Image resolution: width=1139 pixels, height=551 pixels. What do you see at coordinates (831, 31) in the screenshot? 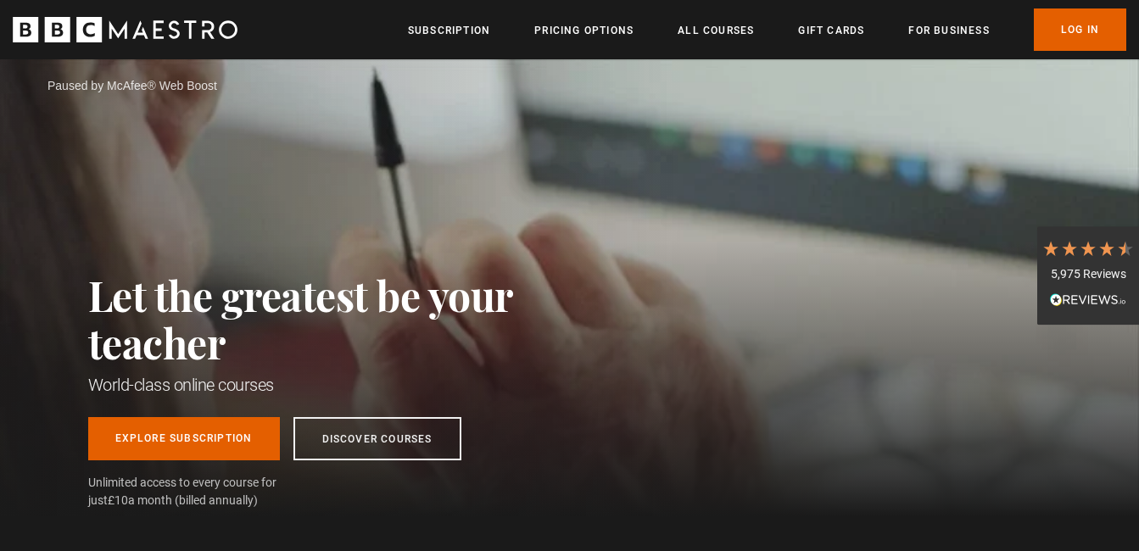
I see `a: Gift Cards` at bounding box center [831, 31].